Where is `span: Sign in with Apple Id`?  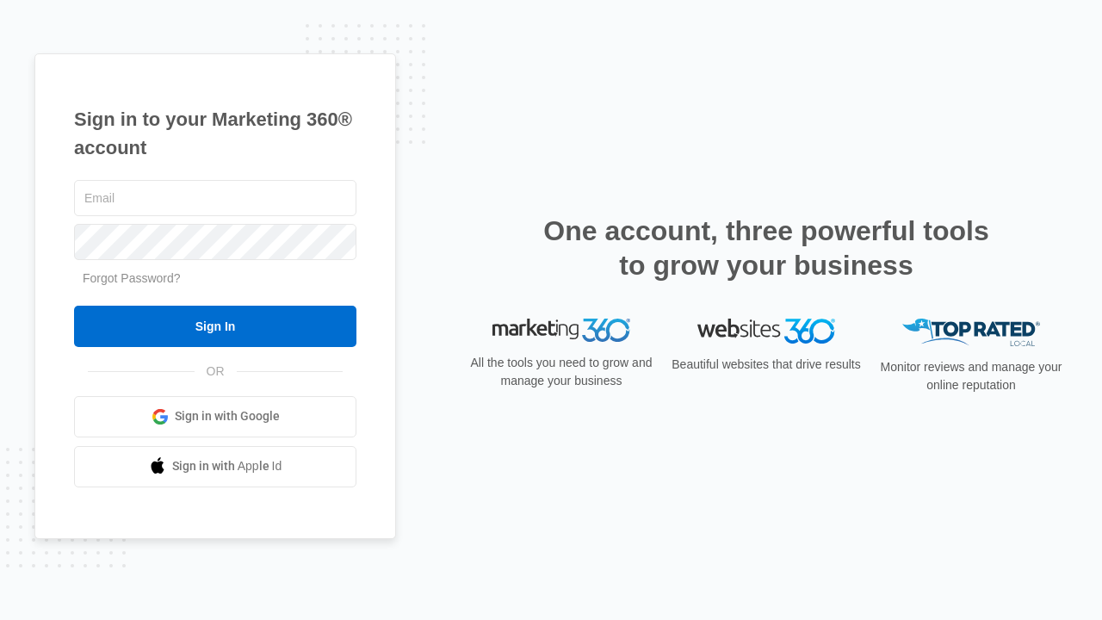 span: Sign in with Apple Id is located at coordinates (227, 466).